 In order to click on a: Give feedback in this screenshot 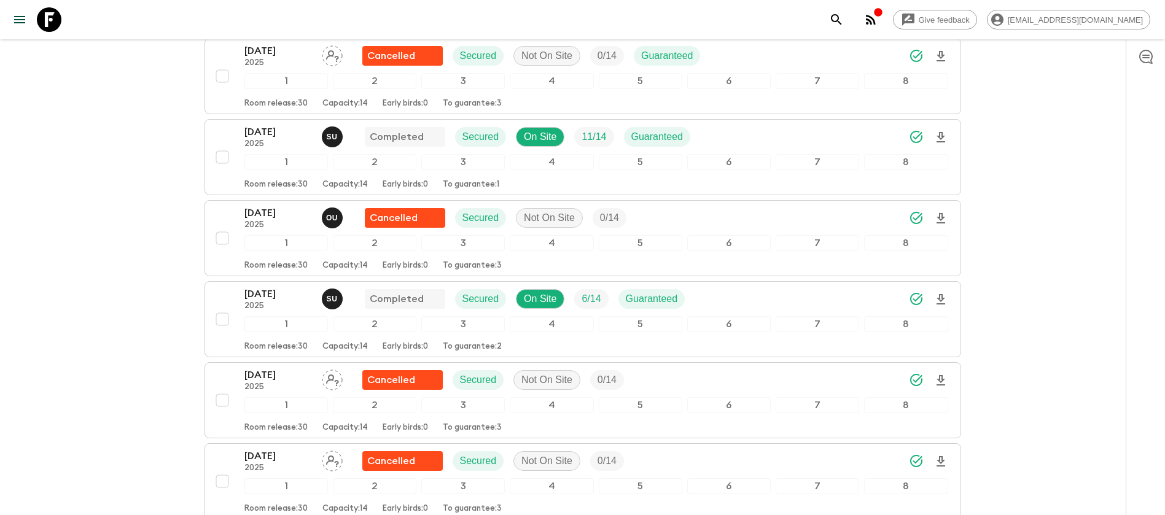, I will do `click(934, 20)`.